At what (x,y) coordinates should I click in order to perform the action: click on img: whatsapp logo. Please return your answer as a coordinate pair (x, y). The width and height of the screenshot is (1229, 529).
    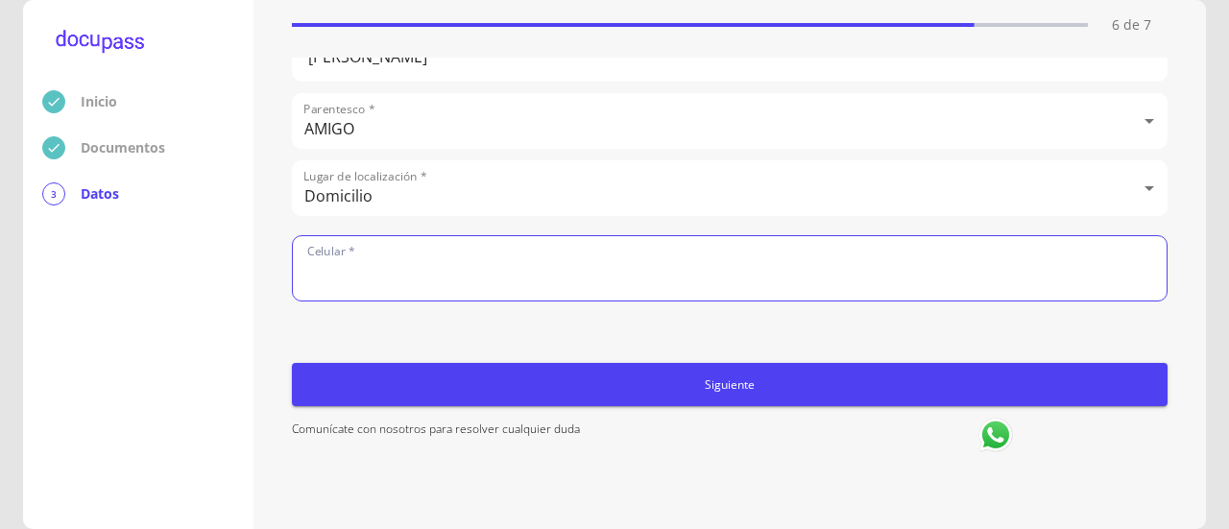
    Looking at the image, I should click on (996, 435).